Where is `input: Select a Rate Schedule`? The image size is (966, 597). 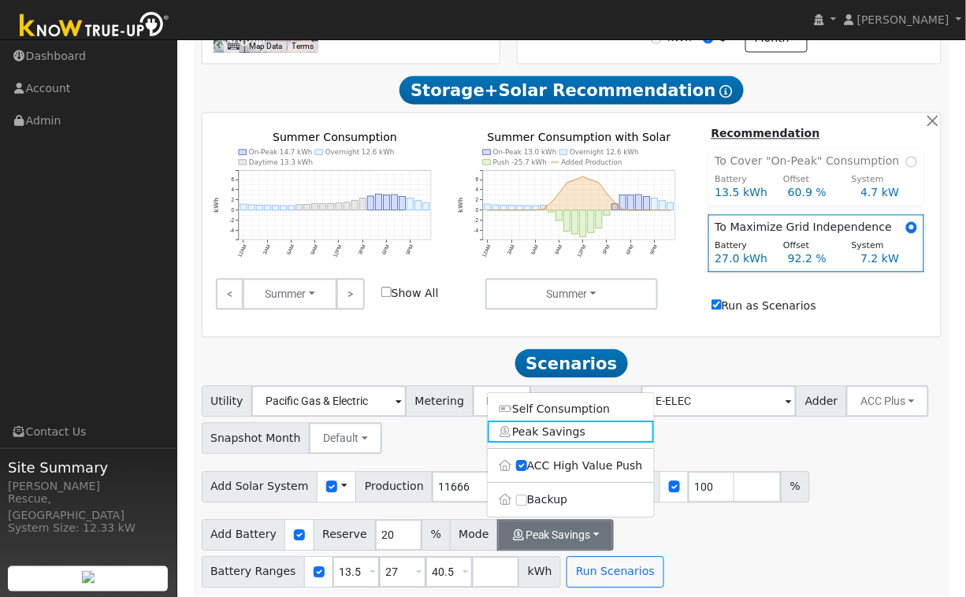
input: Select a Rate Schedule is located at coordinates (718, 402).